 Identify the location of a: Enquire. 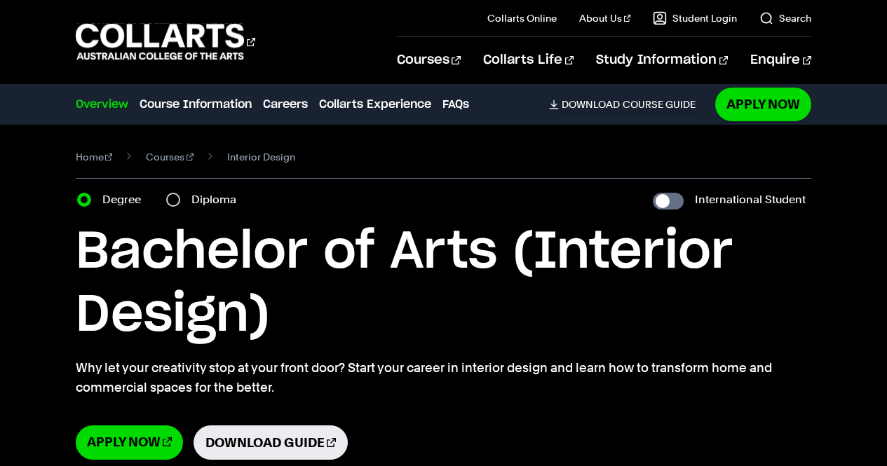
(780, 60).